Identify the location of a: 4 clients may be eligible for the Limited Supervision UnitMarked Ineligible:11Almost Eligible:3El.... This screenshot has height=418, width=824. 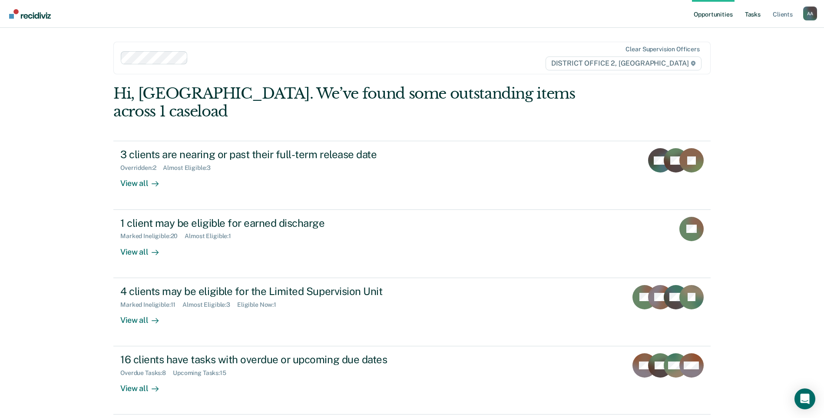
(412, 312).